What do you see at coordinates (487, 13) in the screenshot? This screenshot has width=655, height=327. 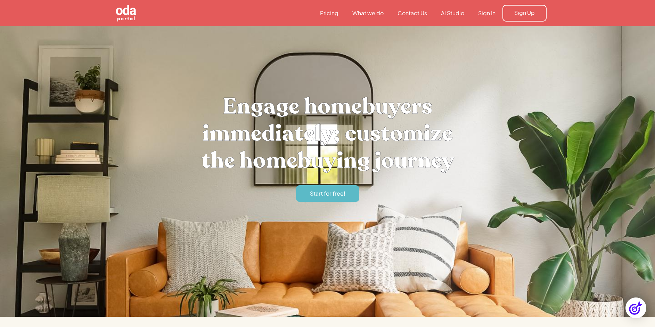 I see `a: Sign In` at bounding box center [487, 13].